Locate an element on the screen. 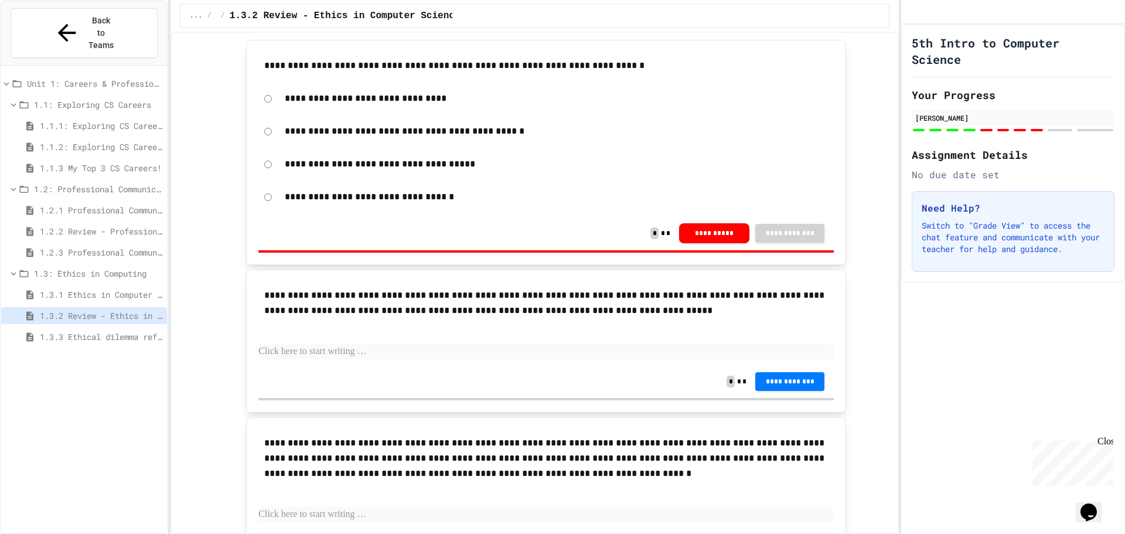 The width and height of the screenshot is (1125, 534). h2: Assignment Details is located at coordinates (1013, 155).